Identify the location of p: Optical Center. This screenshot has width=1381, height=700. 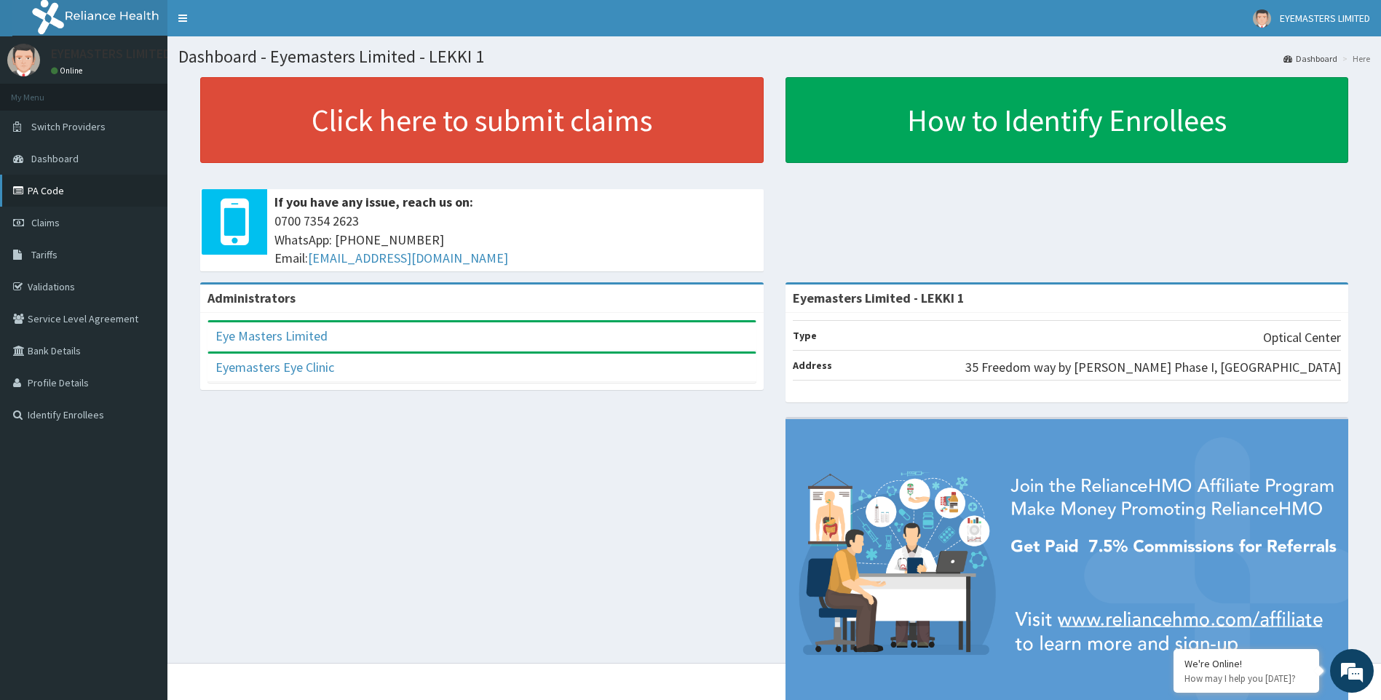
(1301, 338).